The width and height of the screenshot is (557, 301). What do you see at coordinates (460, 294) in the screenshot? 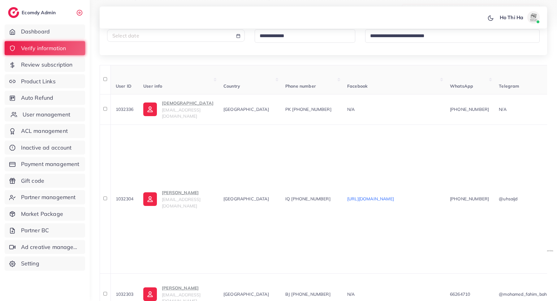
I see `span: 66264710` at bounding box center [460, 294].